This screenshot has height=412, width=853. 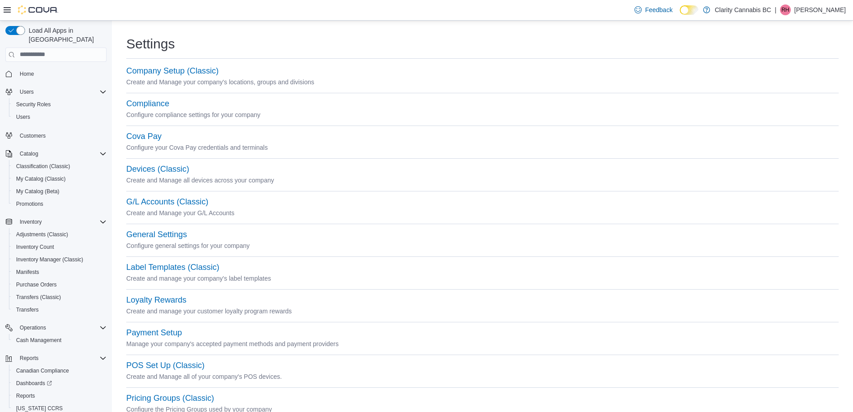 I want to click on p: Create and manage your company's label templates, so click(x=482, y=278).